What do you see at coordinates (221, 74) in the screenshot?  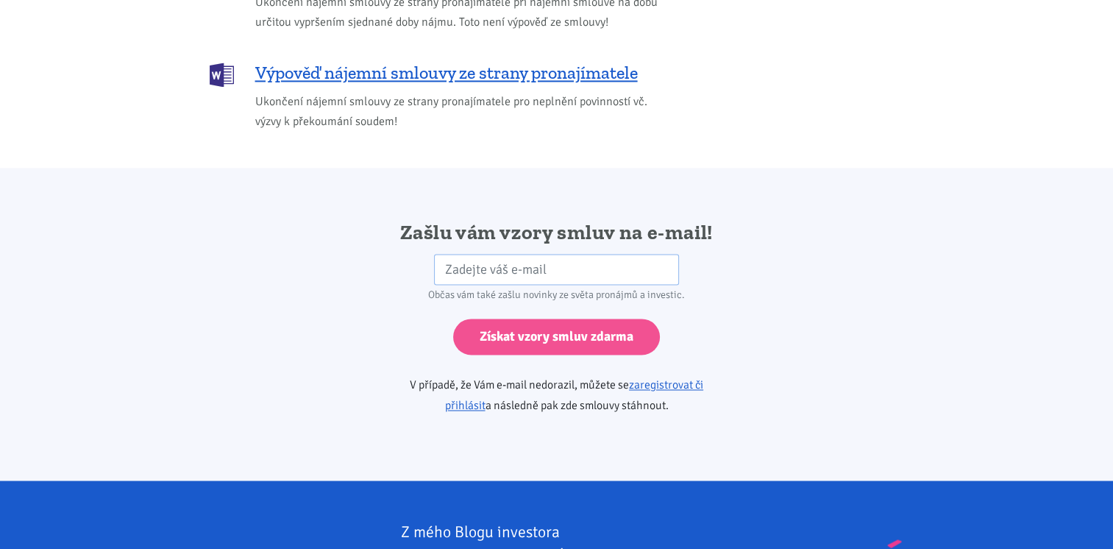 I see `img: DOCX (Word)` at bounding box center [221, 74].